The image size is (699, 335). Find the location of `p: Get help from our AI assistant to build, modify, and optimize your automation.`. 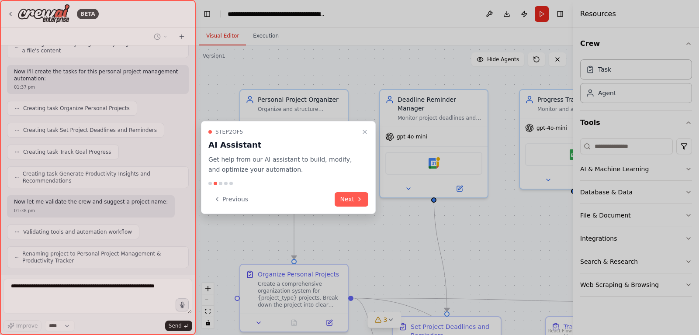

p: Get help from our AI assistant to build, modify, and optimize your automation. is located at coordinates (283, 165).